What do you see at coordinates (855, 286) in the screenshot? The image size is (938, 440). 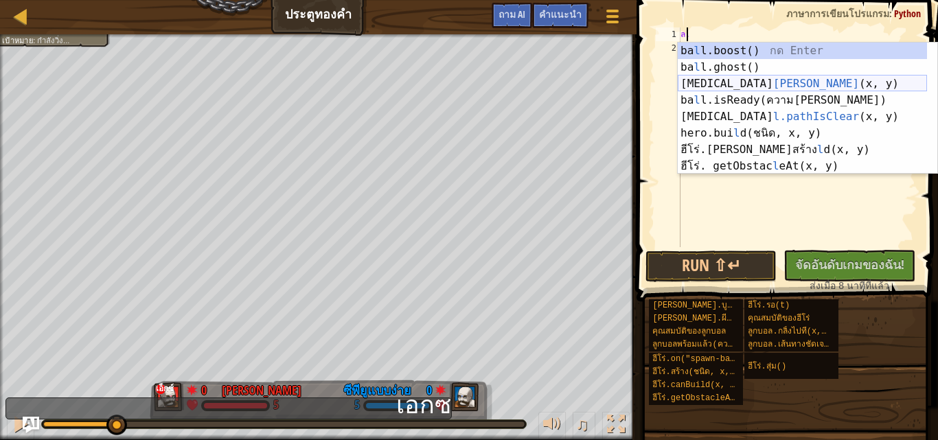 I see `font: เมื่อ 8 นาทีที่แล้ว` at bounding box center [855, 286].